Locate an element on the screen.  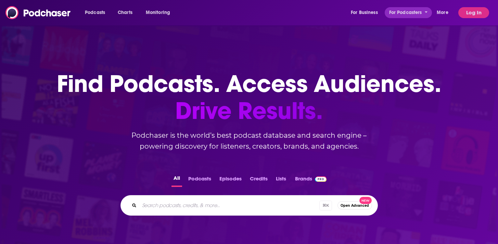
button: All is located at coordinates (176, 180).